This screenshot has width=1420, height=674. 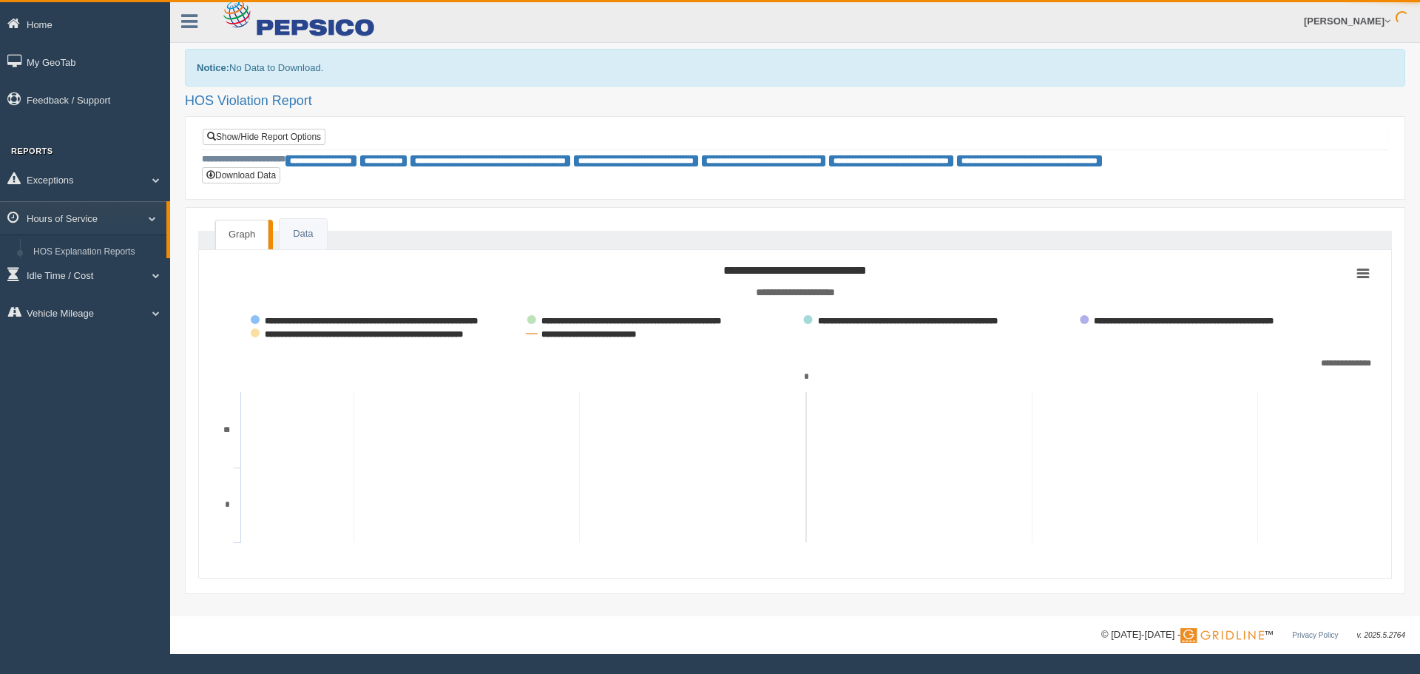 What do you see at coordinates (795, 101) in the screenshot?
I see `h2: HOS Violation Report` at bounding box center [795, 101].